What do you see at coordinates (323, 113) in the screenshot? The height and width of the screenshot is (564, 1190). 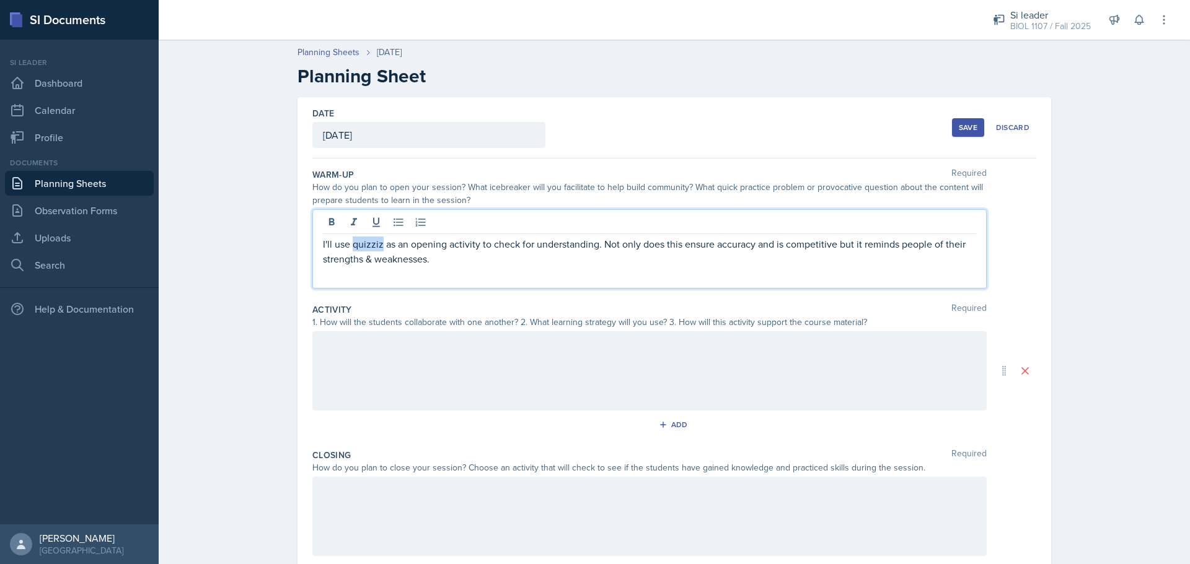 I see `label: Date` at bounding box center [323, 113].